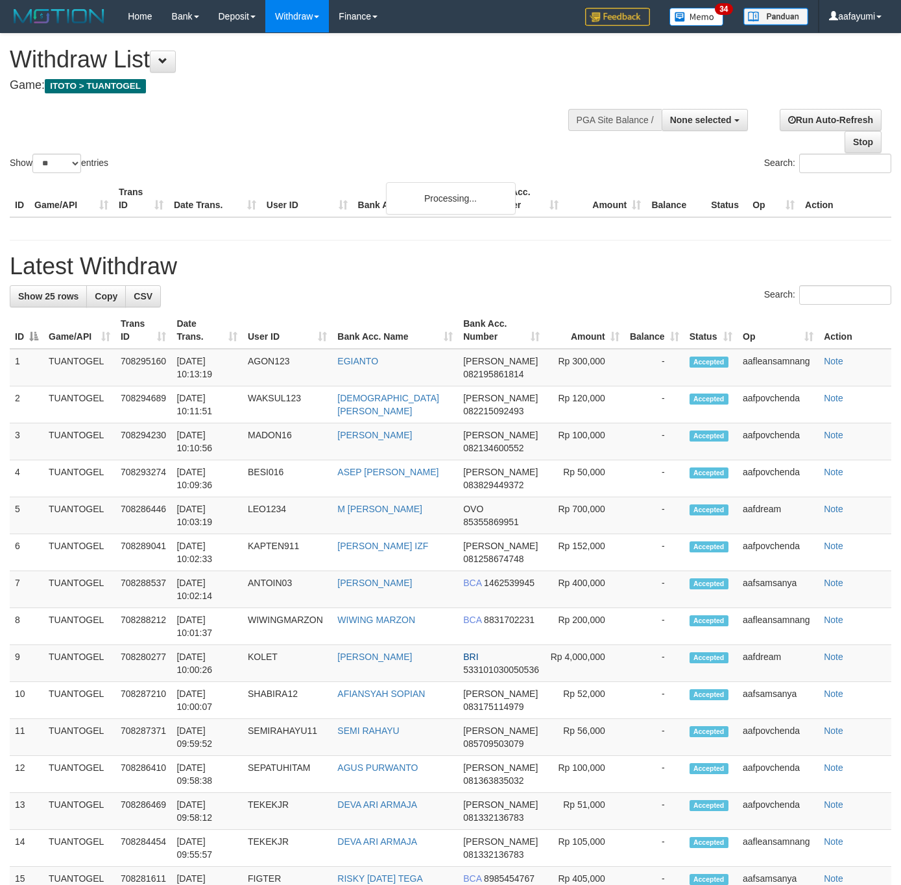 The width and height of the screenshot is (901, 885). What do you see at coordinates (701, 120) in the screenshot?
I see `span: None selected` at bounding box center [701, 120].